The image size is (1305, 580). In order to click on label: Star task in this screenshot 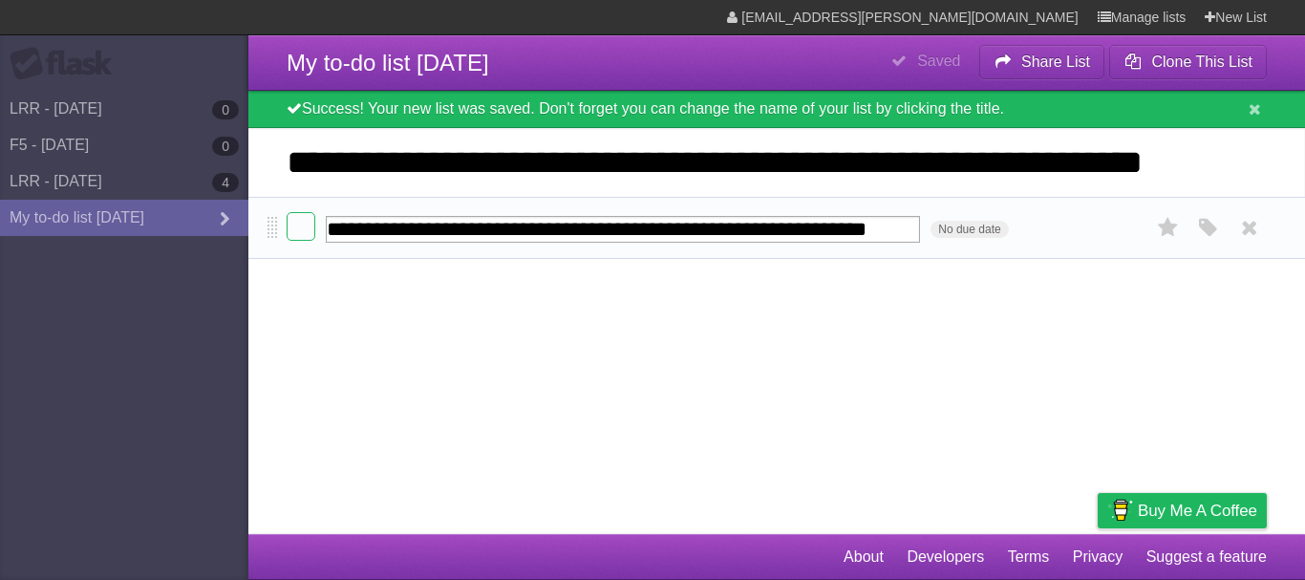, I will do `click(1168, 227)`.